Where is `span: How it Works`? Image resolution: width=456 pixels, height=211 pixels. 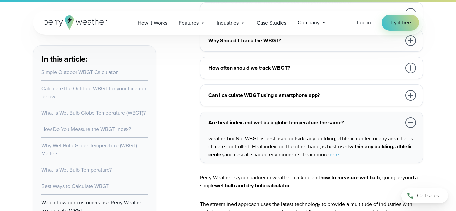
span: How it Works is located at coordinates (152, 23).